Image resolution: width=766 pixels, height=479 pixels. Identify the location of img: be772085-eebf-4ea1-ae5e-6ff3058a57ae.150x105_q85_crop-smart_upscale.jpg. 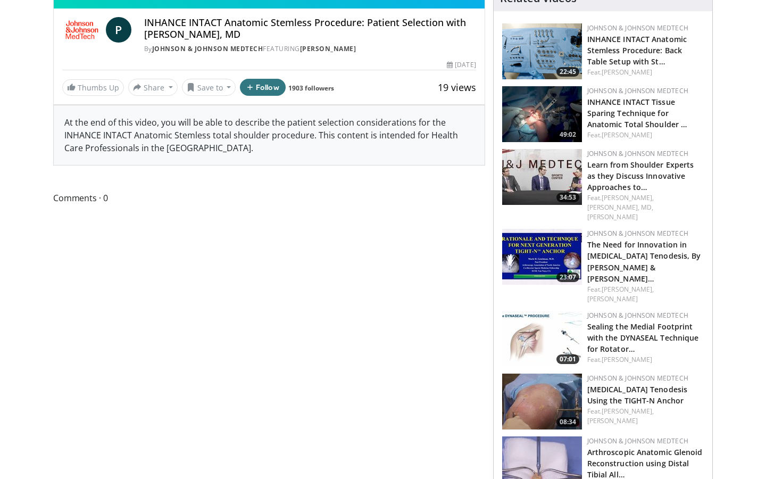
(542, 114).